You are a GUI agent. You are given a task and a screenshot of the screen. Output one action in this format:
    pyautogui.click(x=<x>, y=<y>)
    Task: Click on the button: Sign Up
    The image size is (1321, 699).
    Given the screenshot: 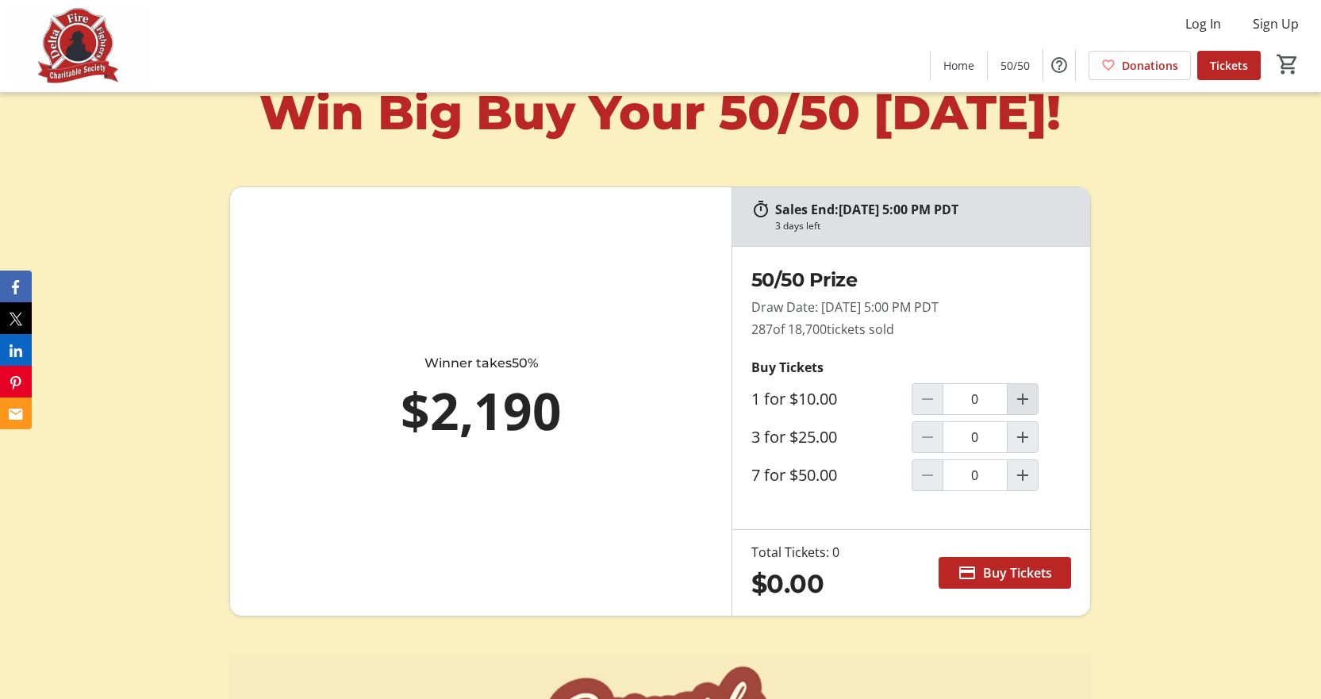 What is the action you would take?
    pyautogui.click(x=1276, y=24)
    